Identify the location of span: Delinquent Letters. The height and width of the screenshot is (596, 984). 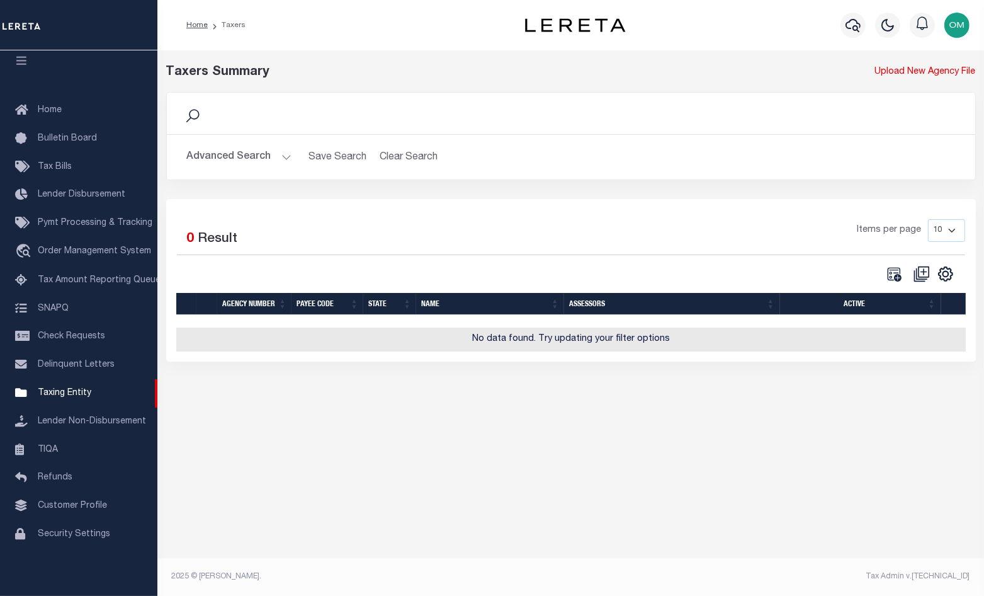
(76, 365).